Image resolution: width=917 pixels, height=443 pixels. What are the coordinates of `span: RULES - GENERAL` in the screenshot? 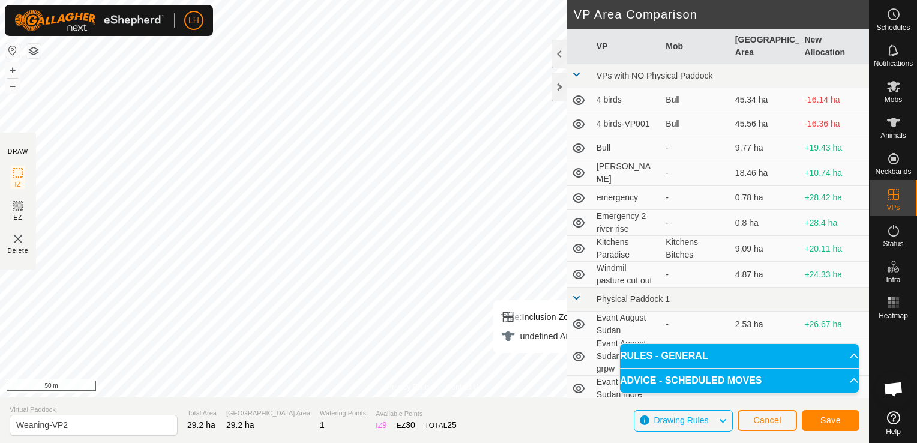 It's located at (663, 356).